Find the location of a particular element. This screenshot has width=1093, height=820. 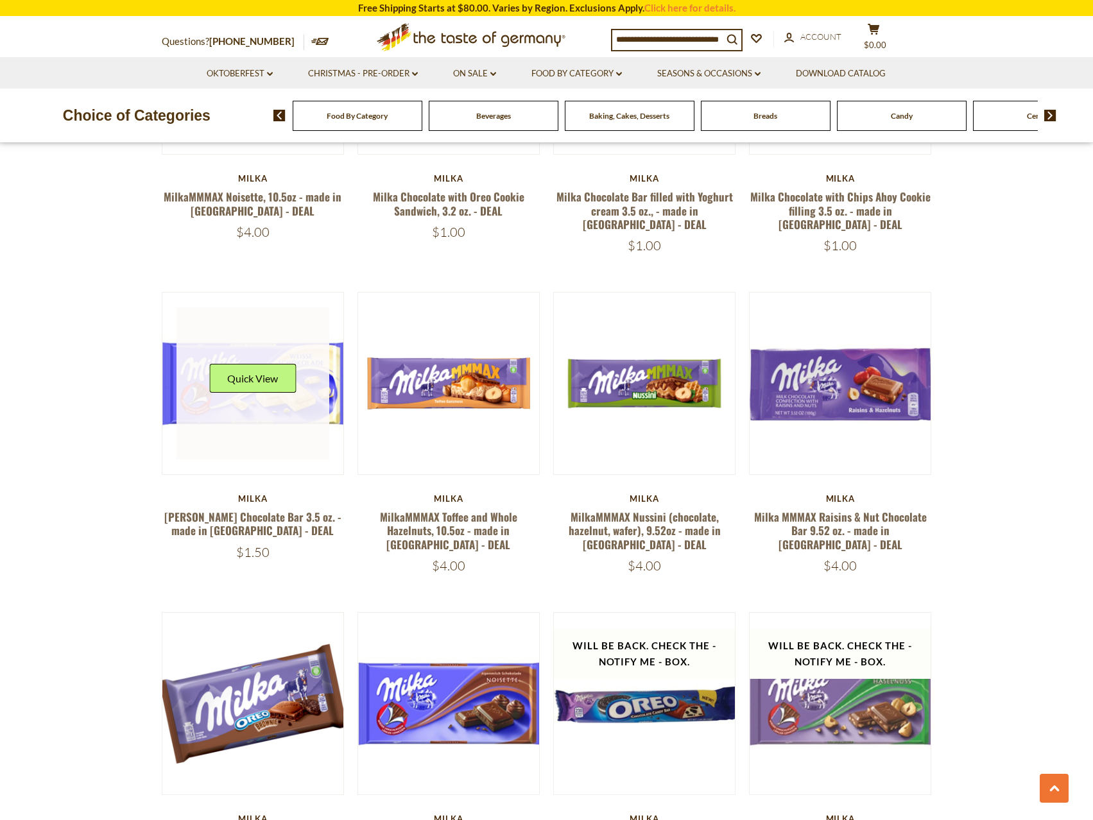

a: Milka Chocolate with Oreo Cookie Sandwich, 3.2 oz. - DEAL is located at coordinates (448, 203).